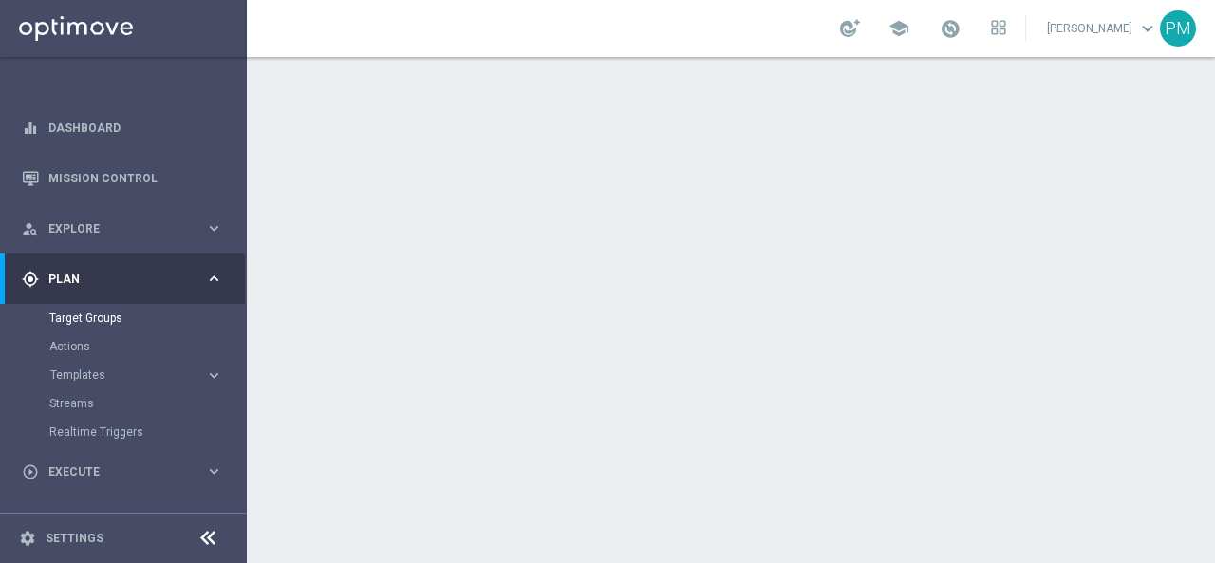 The width and height of the screenshot is (1215, 563). Describe the element at coordinates (123, 318) in the screenshot. I see `a: Target Groups` at that location.